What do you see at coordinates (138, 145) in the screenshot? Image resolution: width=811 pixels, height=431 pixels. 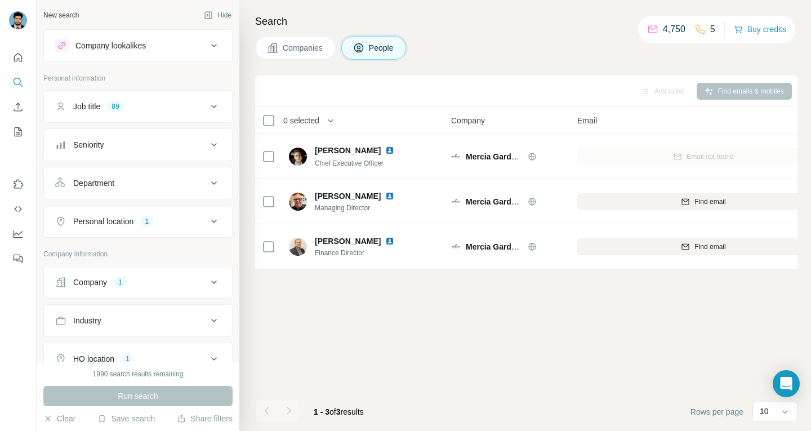 I see `button: Seniority` at bounding box center [138, 145].